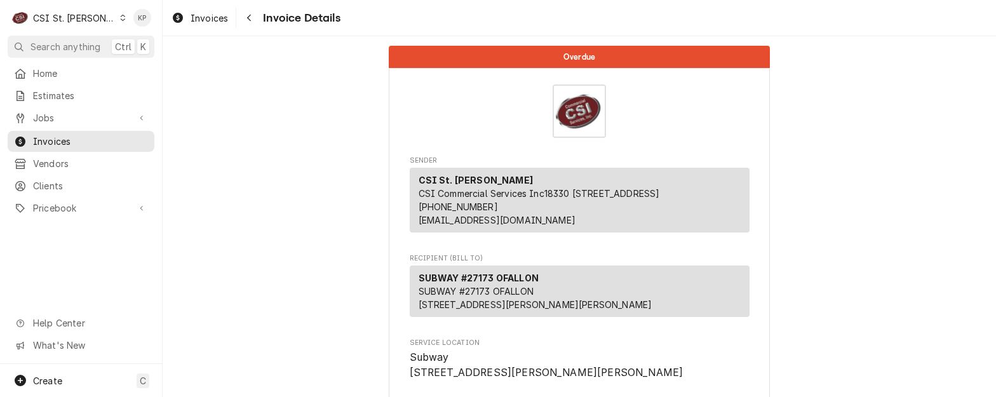 This screenshot has width=996, height=397. I want to click on a: Go to What's New, so click(81, 345).